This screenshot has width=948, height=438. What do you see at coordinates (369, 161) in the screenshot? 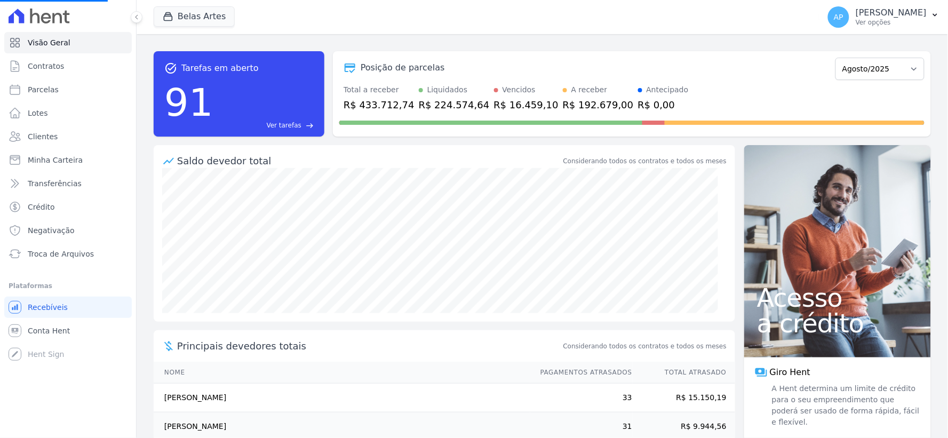
I see `div: Saldo devedor total` at bounding box center [369, 161].